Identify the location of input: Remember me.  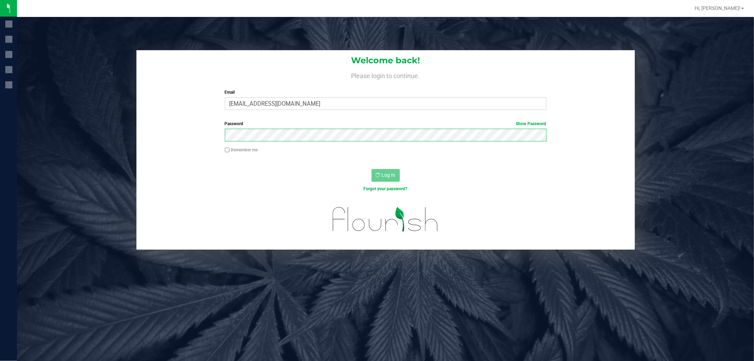
(227, 150).